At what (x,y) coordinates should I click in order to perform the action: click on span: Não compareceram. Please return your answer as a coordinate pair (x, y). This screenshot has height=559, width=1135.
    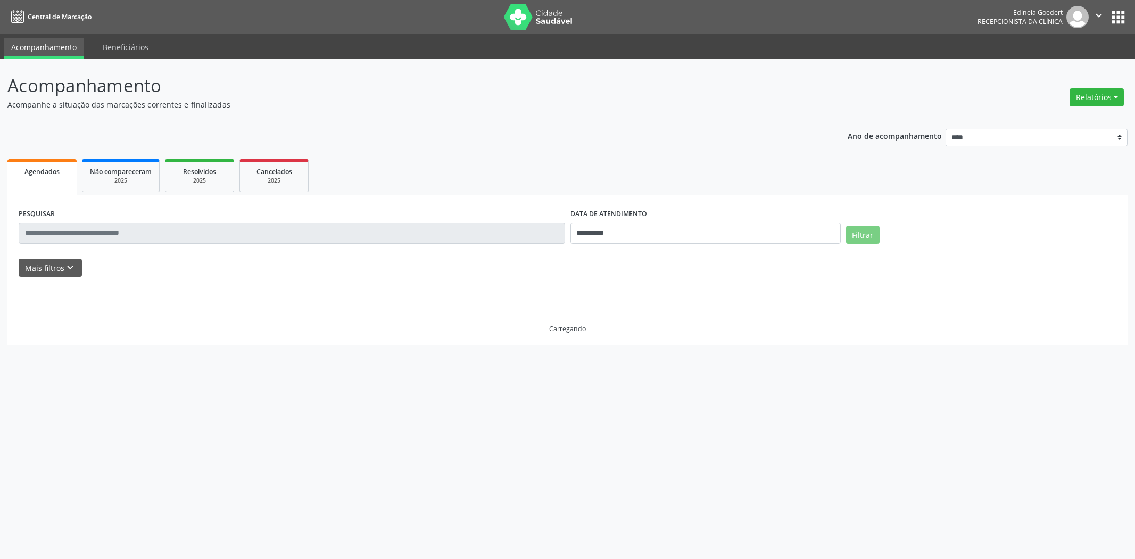
    Looking at the image, I should click on (121, 171).